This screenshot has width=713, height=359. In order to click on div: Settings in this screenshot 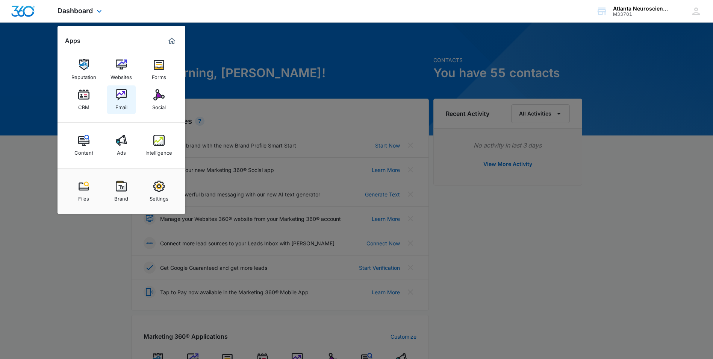, I will do `click(159, 197)`.